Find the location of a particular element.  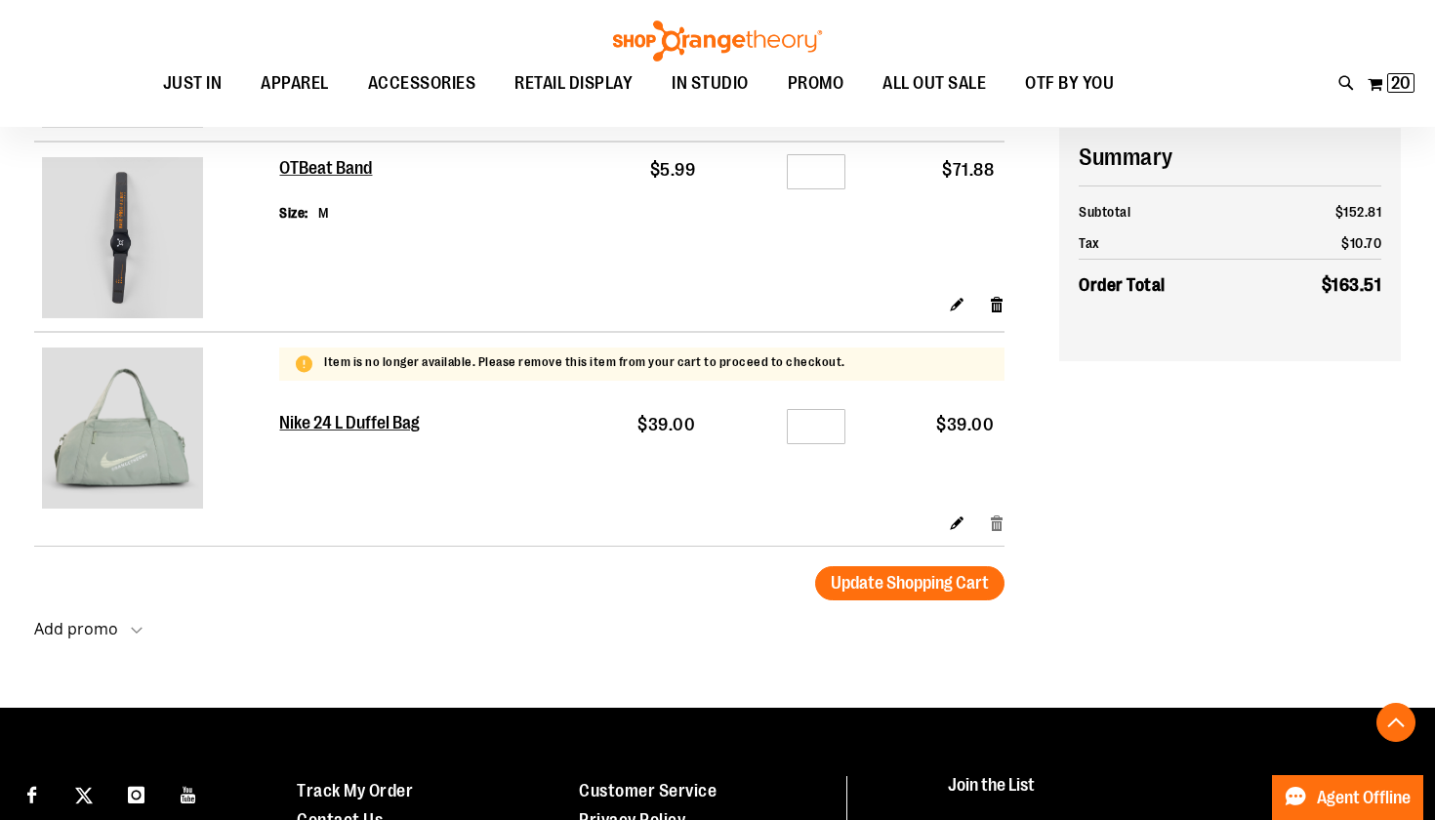

button: Back To Top is located at coordinates (1396, 722).